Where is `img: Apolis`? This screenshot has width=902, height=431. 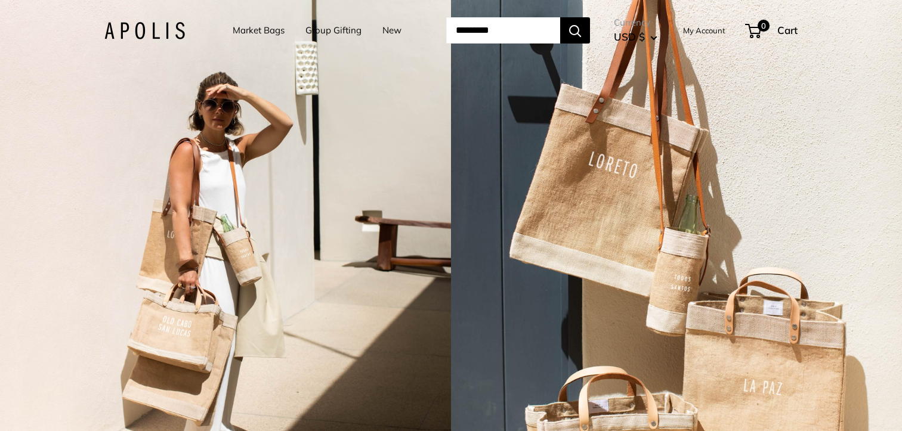
img: Apolis is located at coordinates (144, 30).